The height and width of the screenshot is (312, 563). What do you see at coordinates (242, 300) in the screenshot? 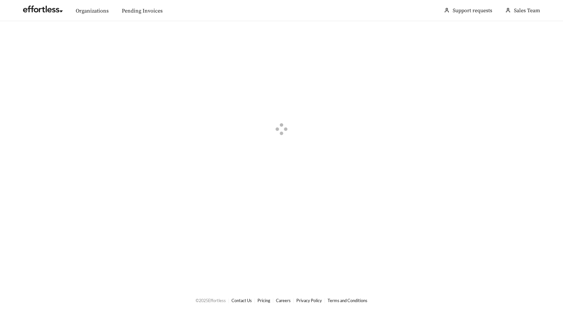
I see `a: Contact Us` at bounding box center [242, 300].